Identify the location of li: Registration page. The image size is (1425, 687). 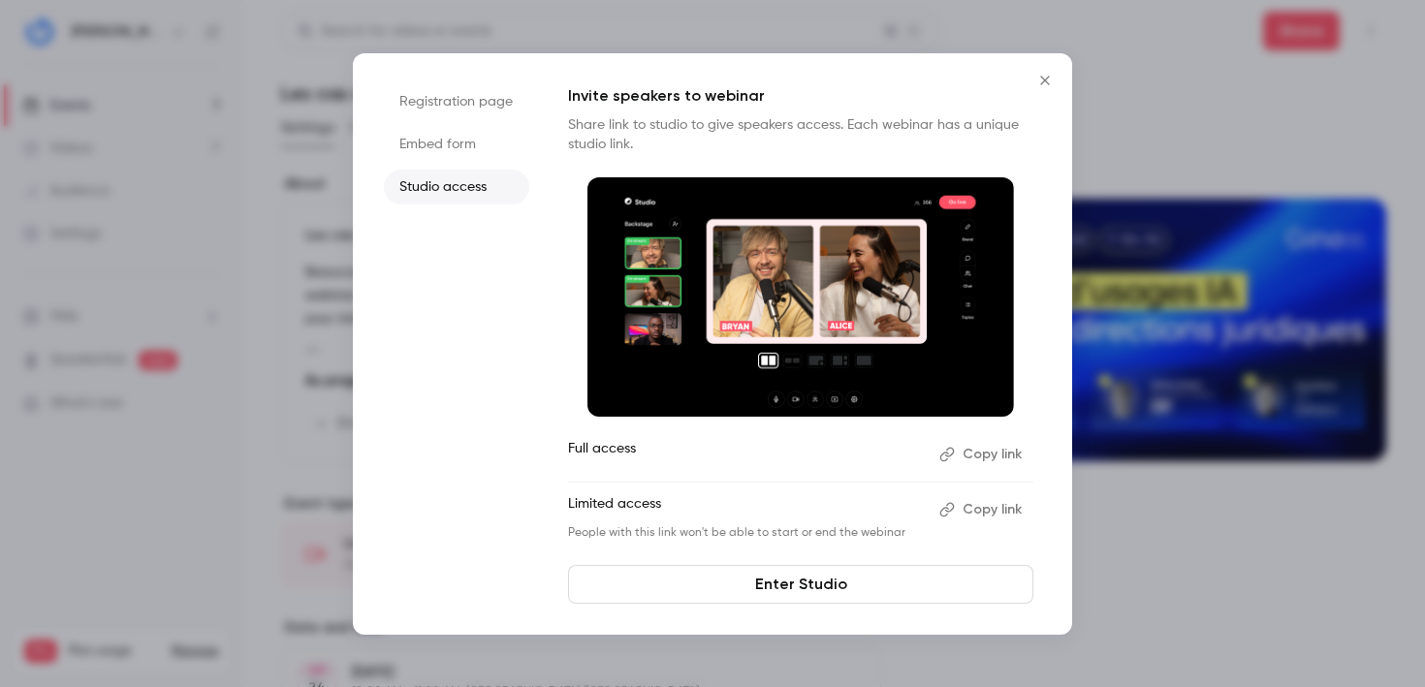
(457, 102).